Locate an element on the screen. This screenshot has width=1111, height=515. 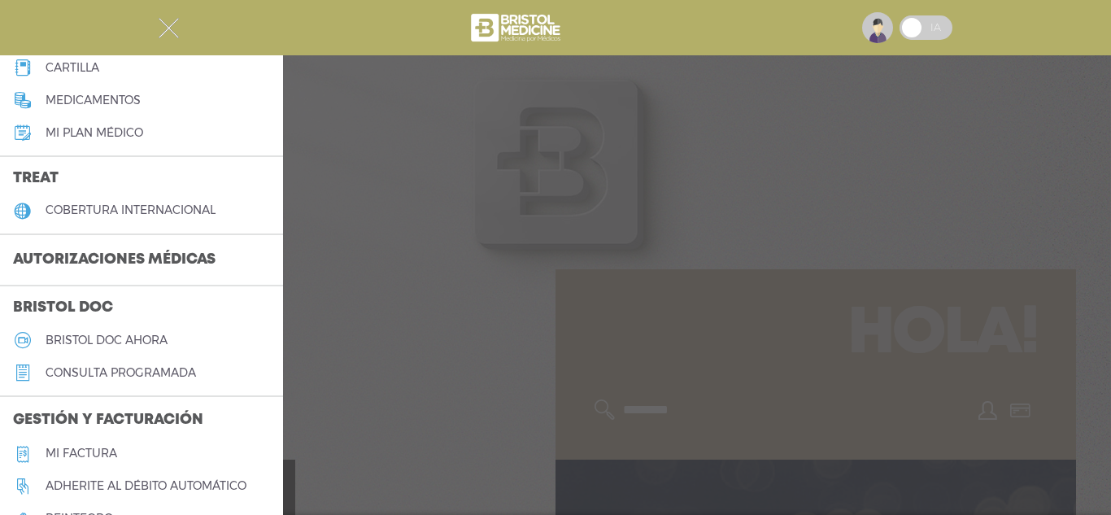
h5: cobertura internacional is located at coordinates (130, 210).